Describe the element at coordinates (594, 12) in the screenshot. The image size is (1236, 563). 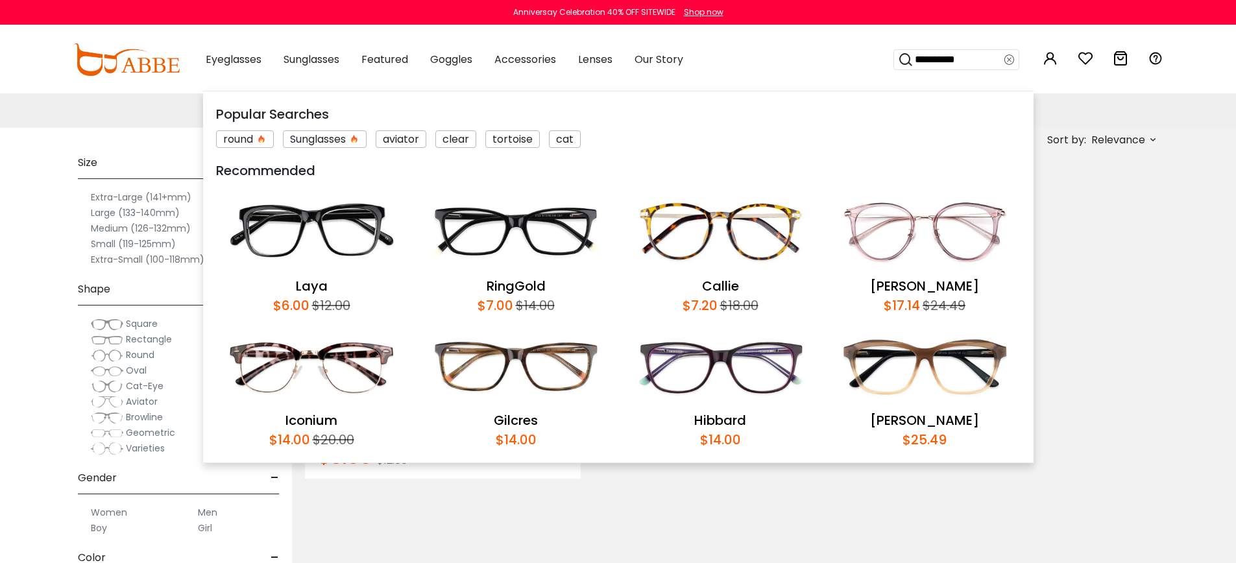
I see `div: Anniversay Celebration 40% OFF SITEWIDE` at that location.